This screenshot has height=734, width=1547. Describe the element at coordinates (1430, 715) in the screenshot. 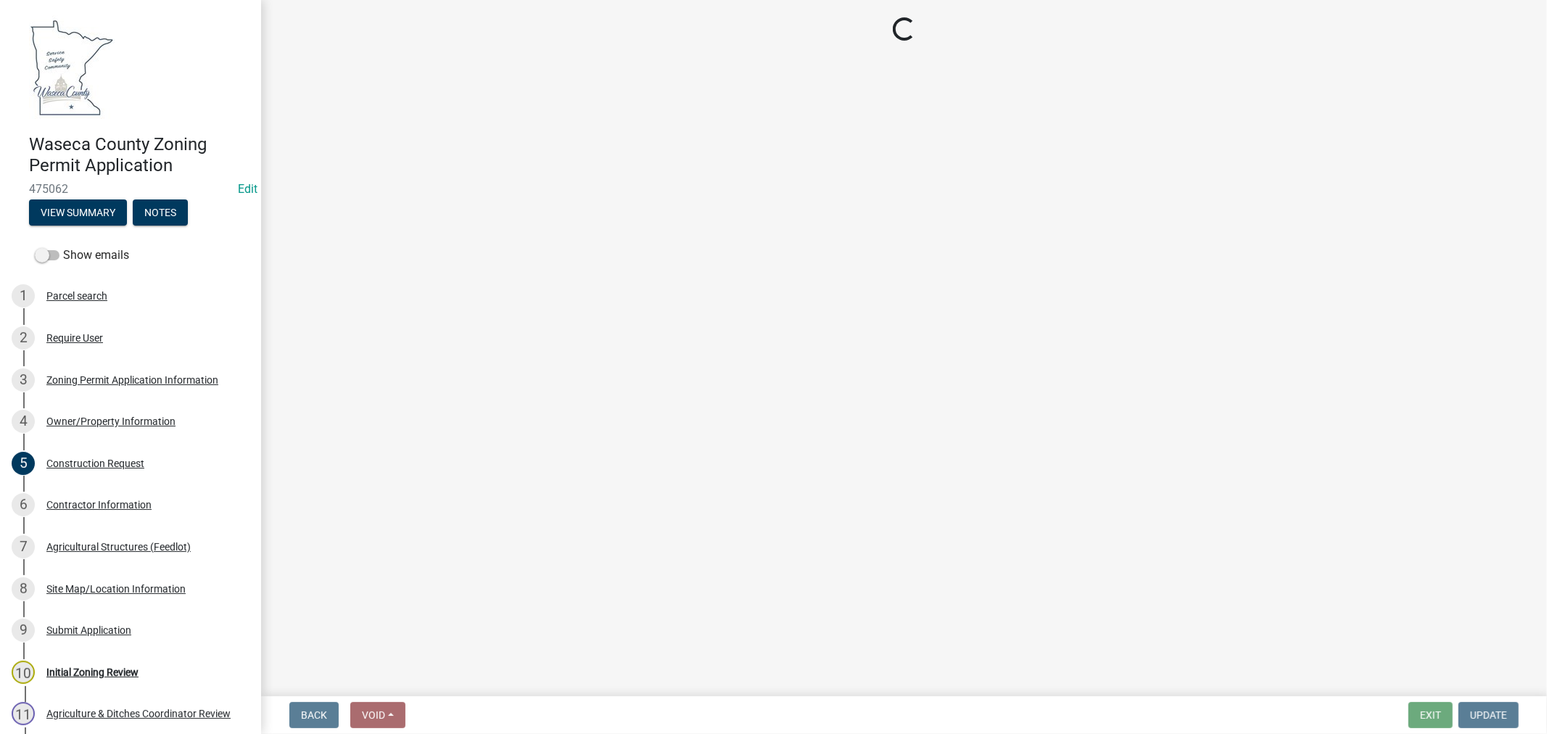

I see `button: Exit` at that location.